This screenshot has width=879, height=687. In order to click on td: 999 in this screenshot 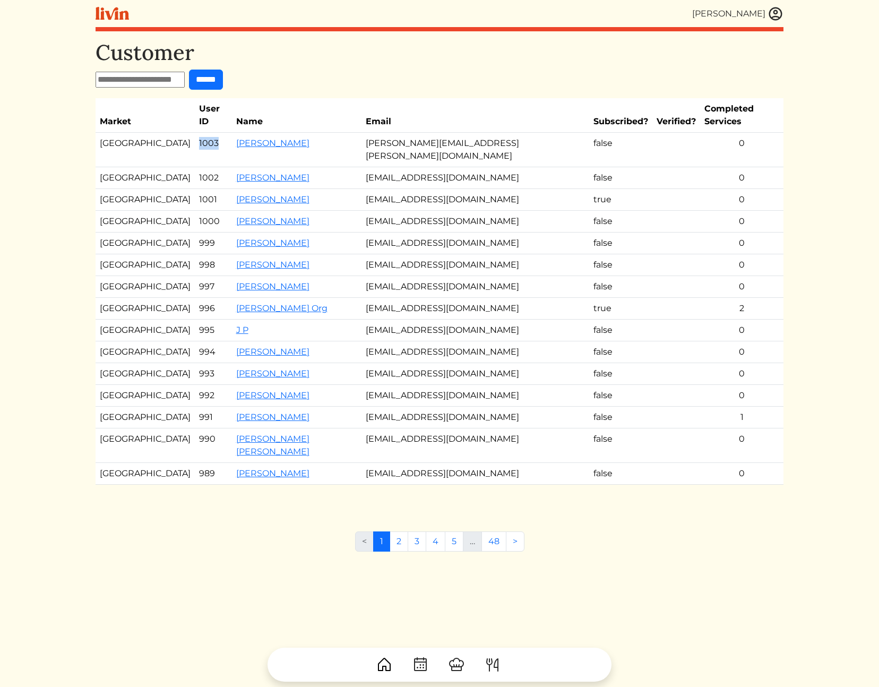, I will do `click(213, 243)`.